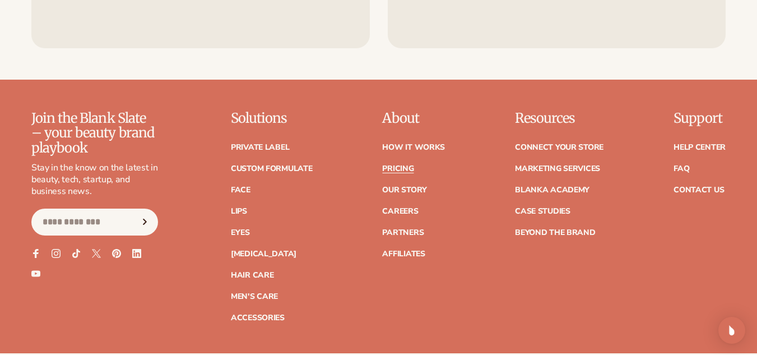  What do you see at coordinates (240, 190) in the screenshot?
I see `a: Face` at bounding box center [240, 190].